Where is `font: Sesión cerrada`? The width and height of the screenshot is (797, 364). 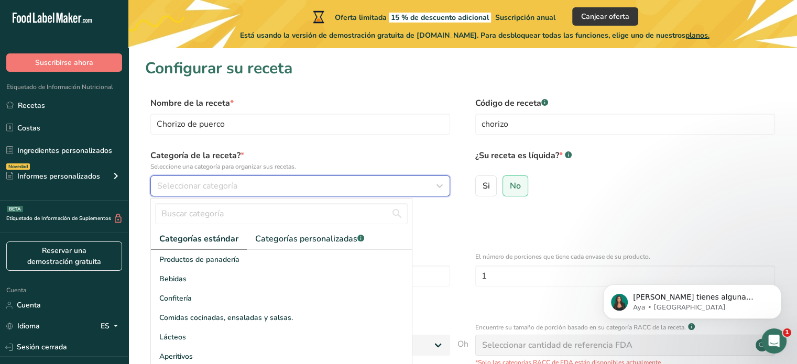
font: Sesión cerrada is located at coordinates (42, 347).